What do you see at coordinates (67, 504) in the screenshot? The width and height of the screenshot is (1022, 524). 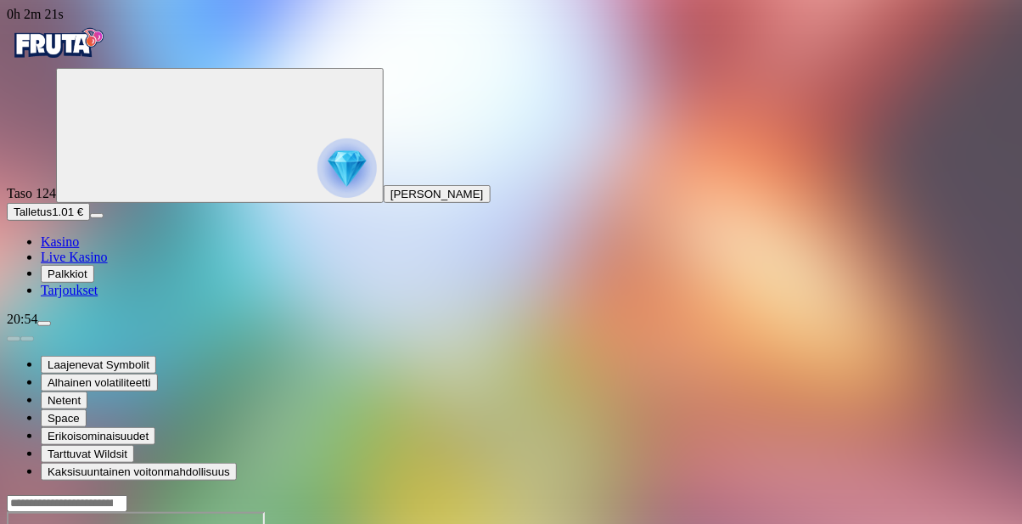 I see `input: Search` at bounding box center [67, 504].